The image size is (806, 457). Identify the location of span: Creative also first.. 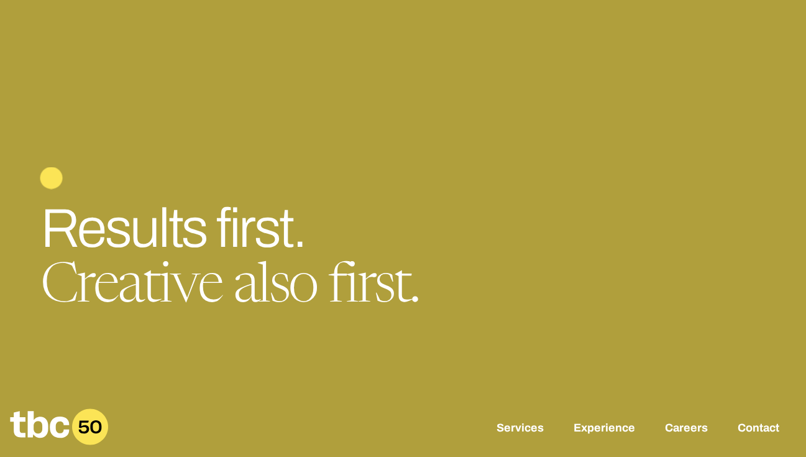
(229, 288).